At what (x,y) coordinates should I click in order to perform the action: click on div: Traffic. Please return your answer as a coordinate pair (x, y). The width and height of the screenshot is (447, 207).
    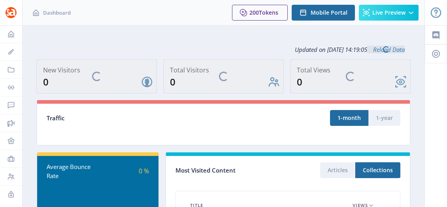
    Looking at the image, I should click on (135, 118).